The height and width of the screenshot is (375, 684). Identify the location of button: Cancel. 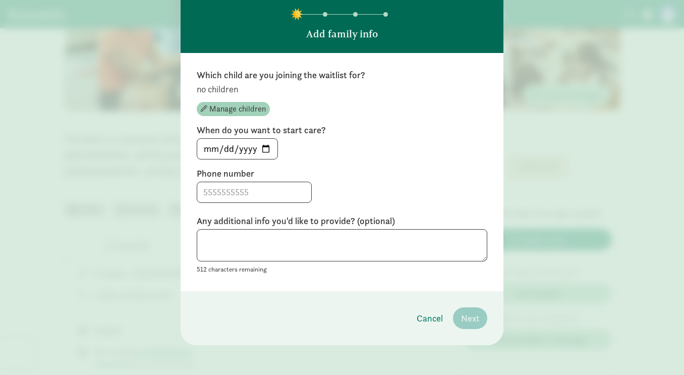
(430, 318).